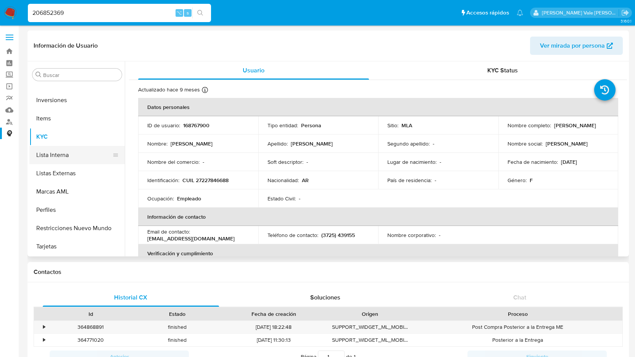 This screenshot has height=357, width=635. Describe the element at coordinates (74, 155) in the screenshot. I see `button: Lista Interna` at that location.